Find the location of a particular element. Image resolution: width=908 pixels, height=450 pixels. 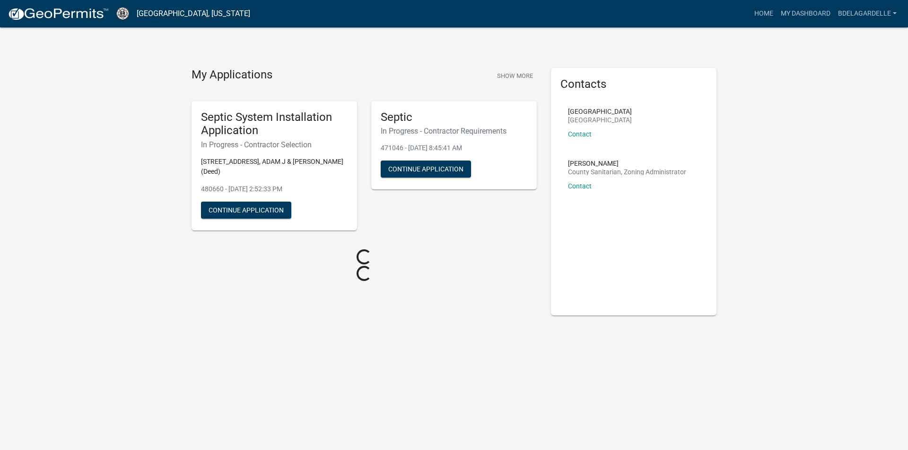

h6: In Progress - Contractor Requirements is located at coordinates (454, 131).